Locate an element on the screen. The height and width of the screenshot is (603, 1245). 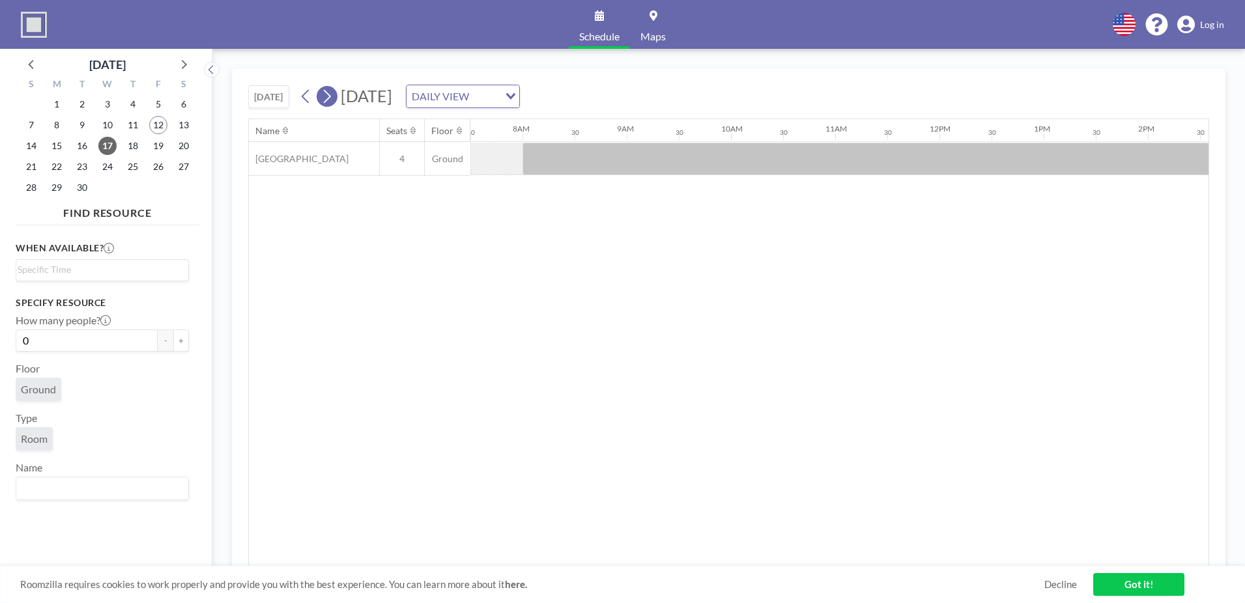
span: Schedule is located at coordinates (599, 36).